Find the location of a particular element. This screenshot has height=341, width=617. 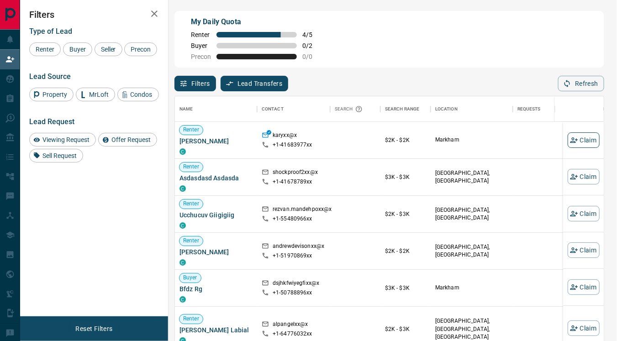

p: +1- 64776032xx is located at coordinates (292, 334).